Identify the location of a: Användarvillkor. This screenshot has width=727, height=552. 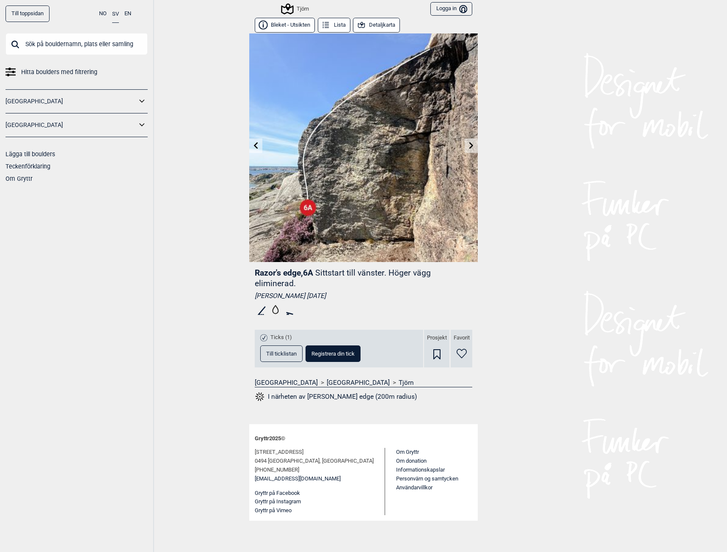
(414, 487).